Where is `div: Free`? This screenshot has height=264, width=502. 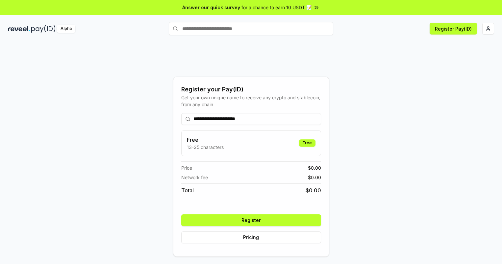
div: Free is located at coordinates (307, 143).